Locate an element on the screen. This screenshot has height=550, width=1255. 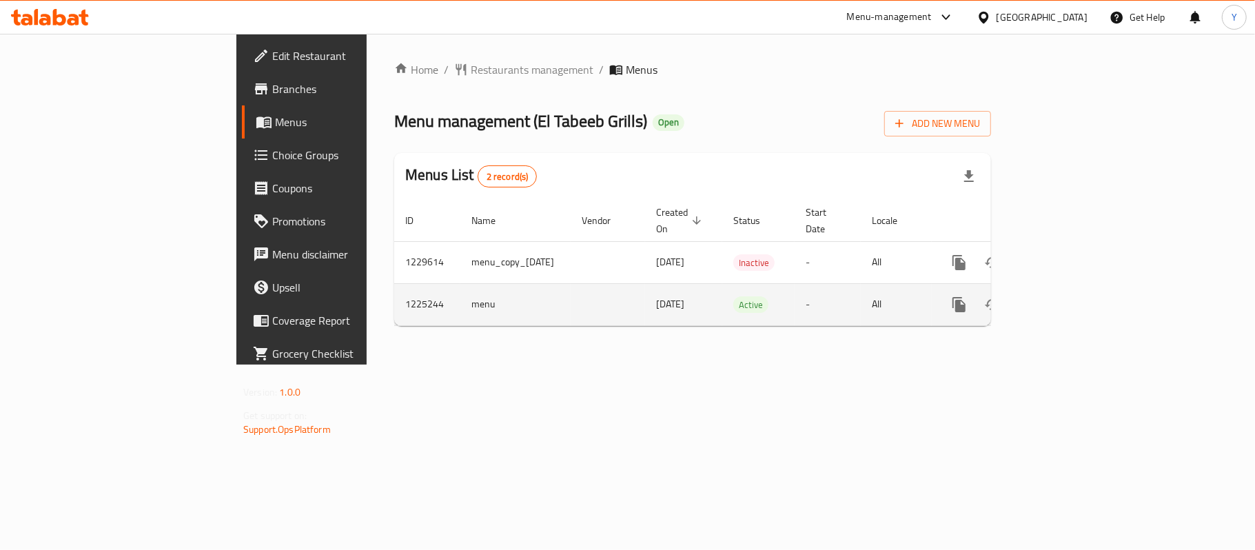
nav: breadcrumb is located at coordinates (693, 70).